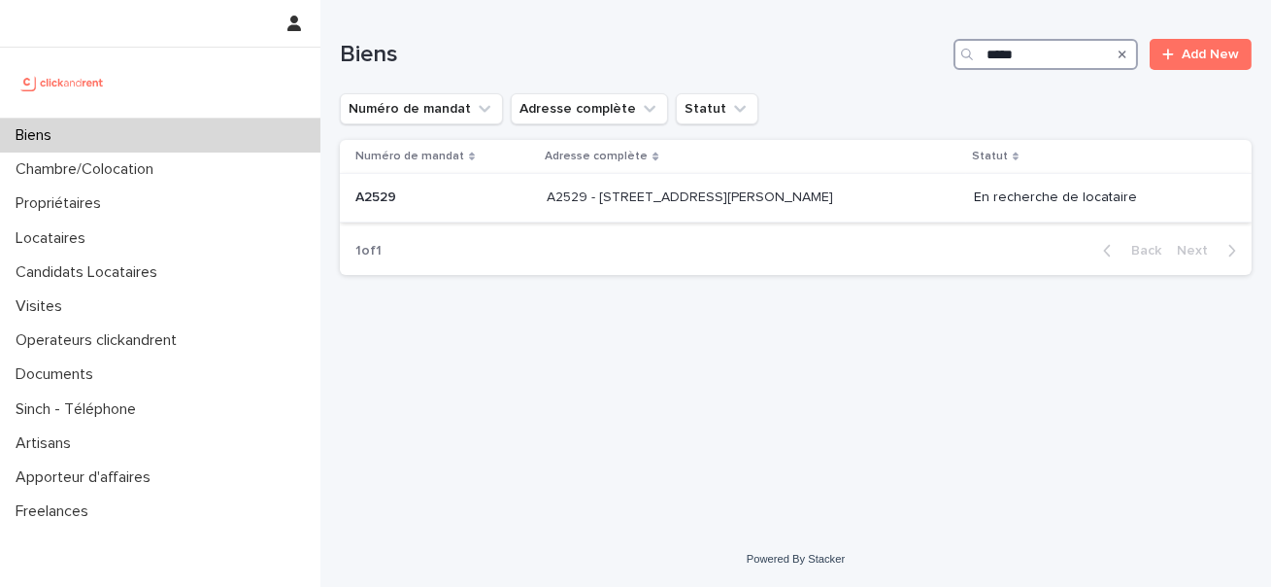 The height and width of the screenshot is (587, 1271). Describe the element at coordinates (90, 272) in the screenshot. I see `p: Candidats Locataires` at that location.